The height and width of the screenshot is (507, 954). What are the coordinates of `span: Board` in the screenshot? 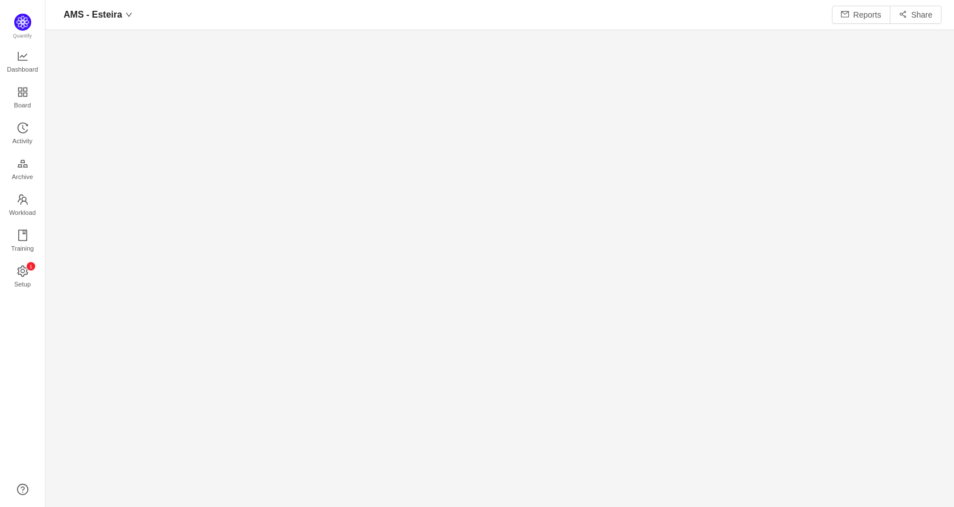 It's located at (23, 105).